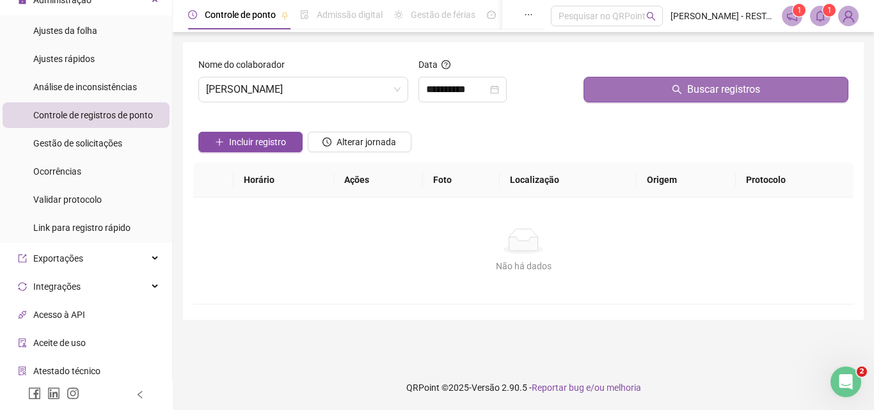 The height and width of the screenshot is (410, 874). What do you see at coordinates (303, 90) in the screenshot?
I see `span: NAYARA MARIA DE FRANÇA` at bounding box center [303, 90].